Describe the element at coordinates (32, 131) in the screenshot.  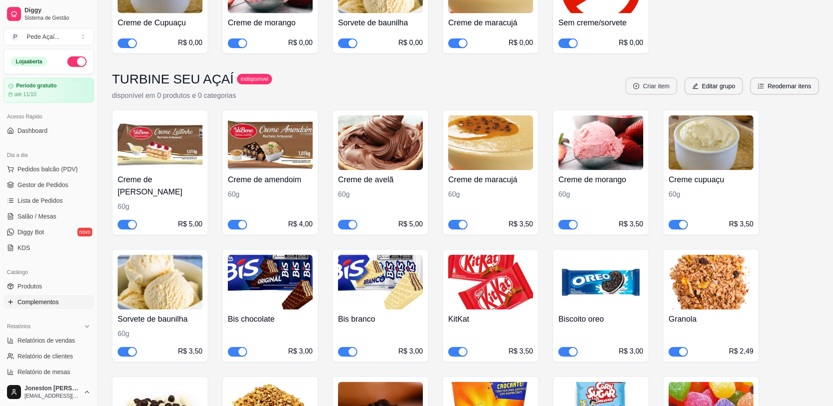
I see `span: Dashboard` at that location.